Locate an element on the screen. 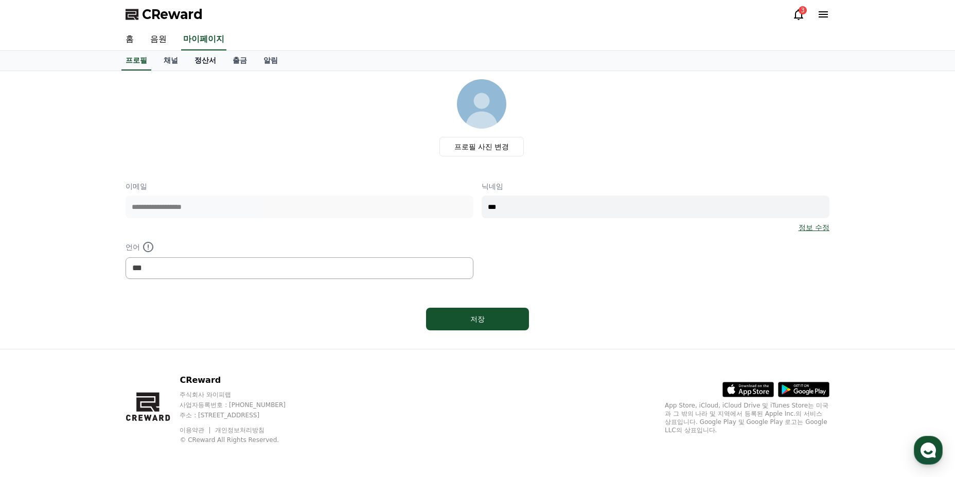 This screenshot has width=955, height=477. a: 개인정보처리방침 is located at coordinates (240, 430).